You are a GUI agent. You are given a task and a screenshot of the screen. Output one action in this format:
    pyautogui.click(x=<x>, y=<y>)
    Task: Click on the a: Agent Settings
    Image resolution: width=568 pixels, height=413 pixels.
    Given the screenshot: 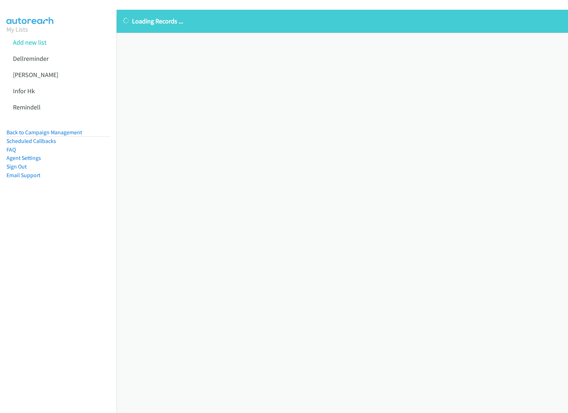 What is the action you would take?
    pyautogui.click(x=24, y=158)
    